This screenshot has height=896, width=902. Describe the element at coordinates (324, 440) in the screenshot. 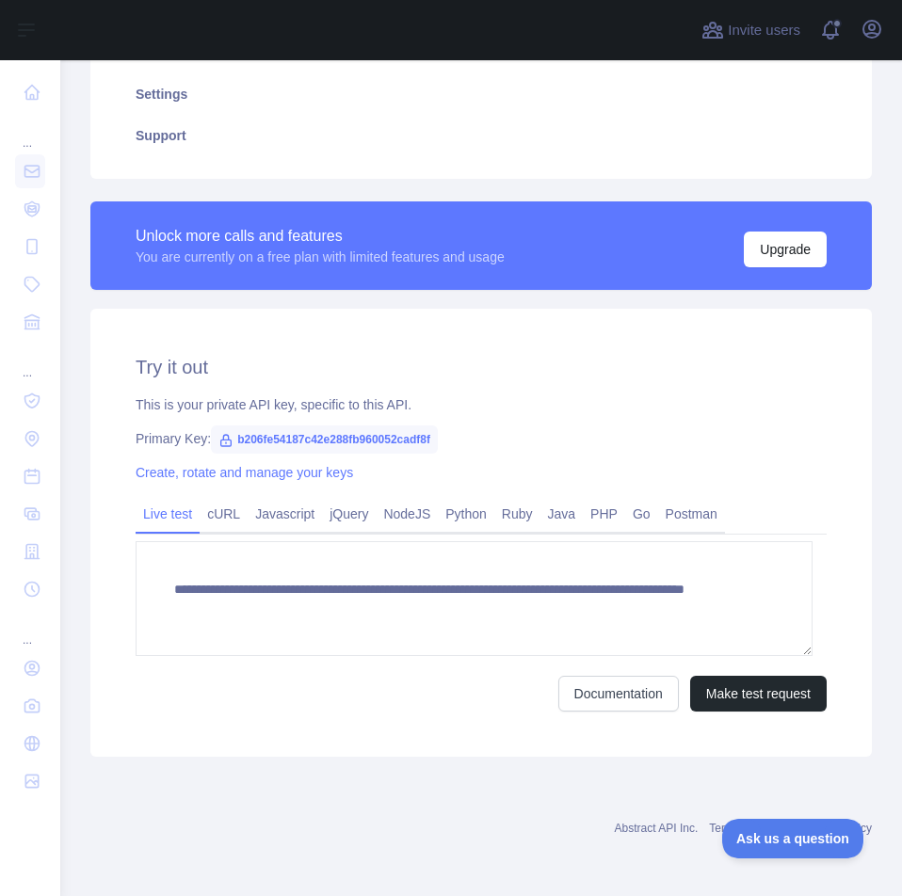

I see `span: b206fe54187c42e288fb960052cadf8f` at that location.